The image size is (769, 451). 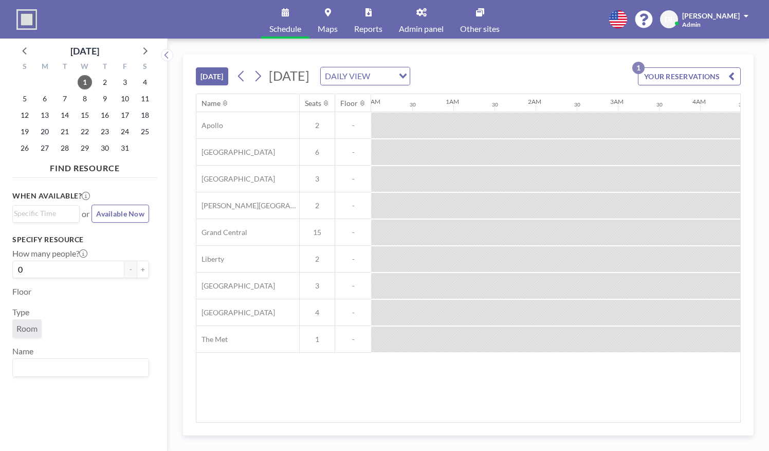 What do you see at coordinates (27, 328) in the screenshot?
I see `span: Room` at bounding box center [27, 328].